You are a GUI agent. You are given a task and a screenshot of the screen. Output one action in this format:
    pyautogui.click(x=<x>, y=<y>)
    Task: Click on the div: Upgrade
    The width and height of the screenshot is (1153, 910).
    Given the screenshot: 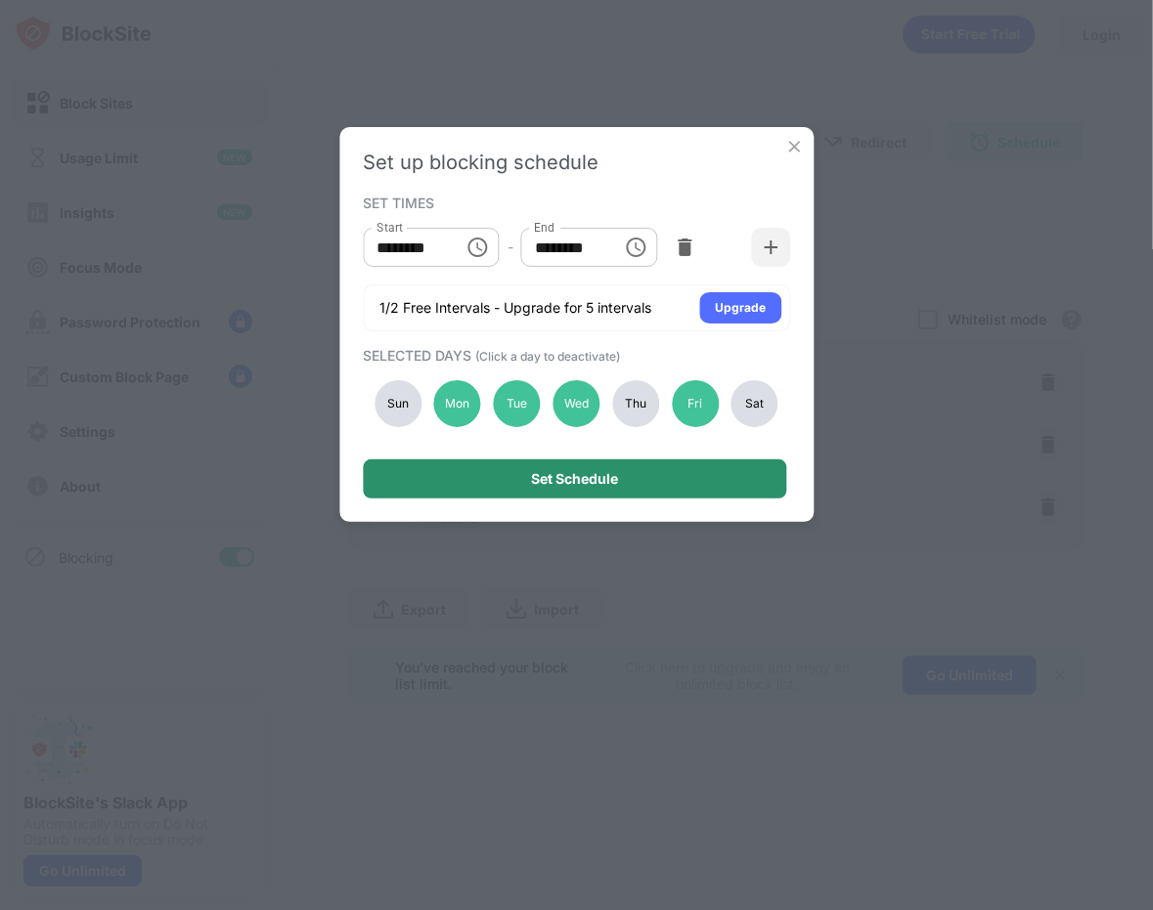 What is the action you would take?
    pyautogui.click(x=740, y=308)
    